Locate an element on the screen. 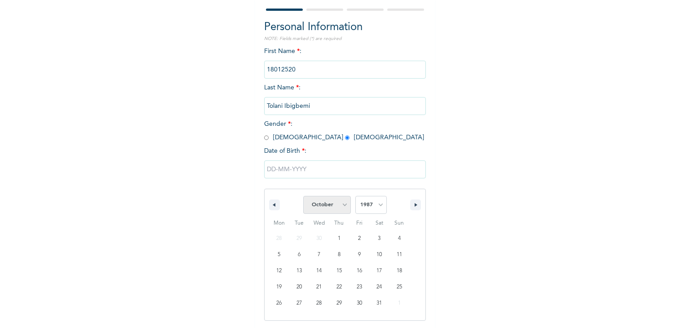 Image resolution: width=690 pixels, height=328 pixels. span: Fri is located at coordinates (359, 223).